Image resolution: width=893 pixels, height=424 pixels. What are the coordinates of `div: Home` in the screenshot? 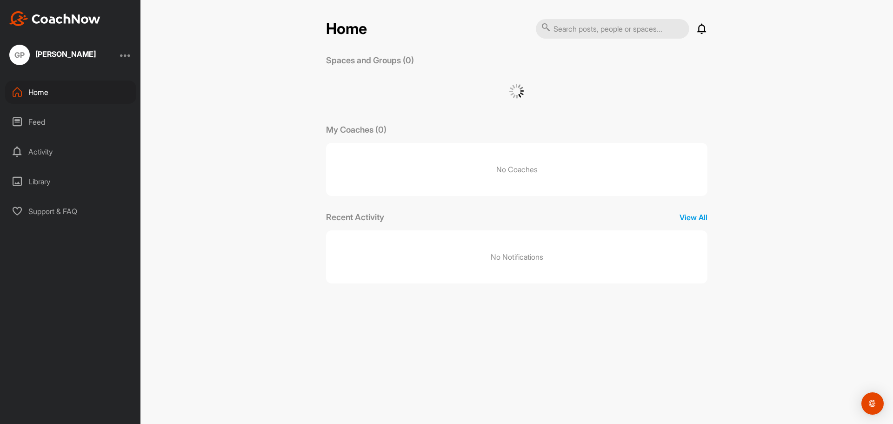 It's located at (71, 92).